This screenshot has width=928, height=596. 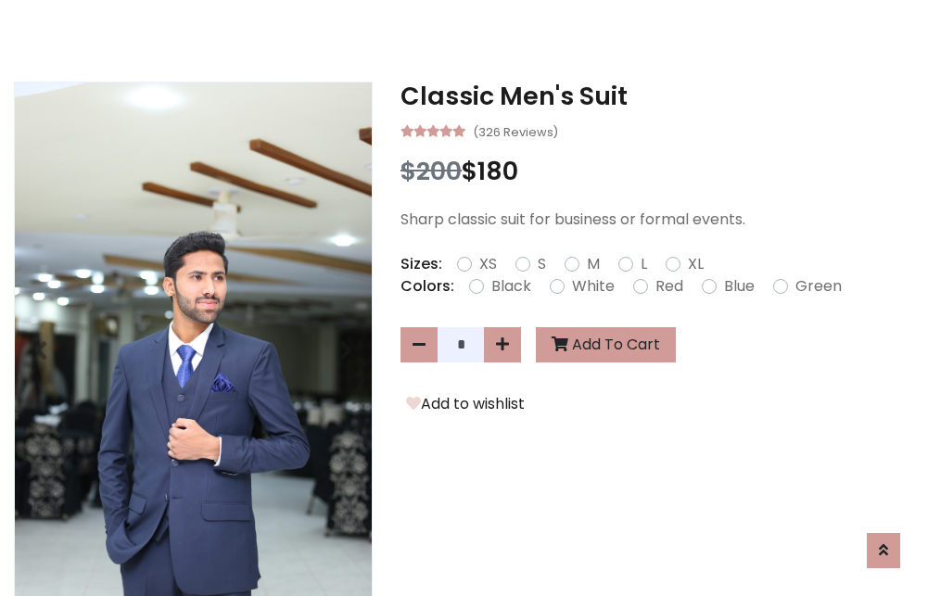 I want to click on span: $200, so click(x=431, y=171).